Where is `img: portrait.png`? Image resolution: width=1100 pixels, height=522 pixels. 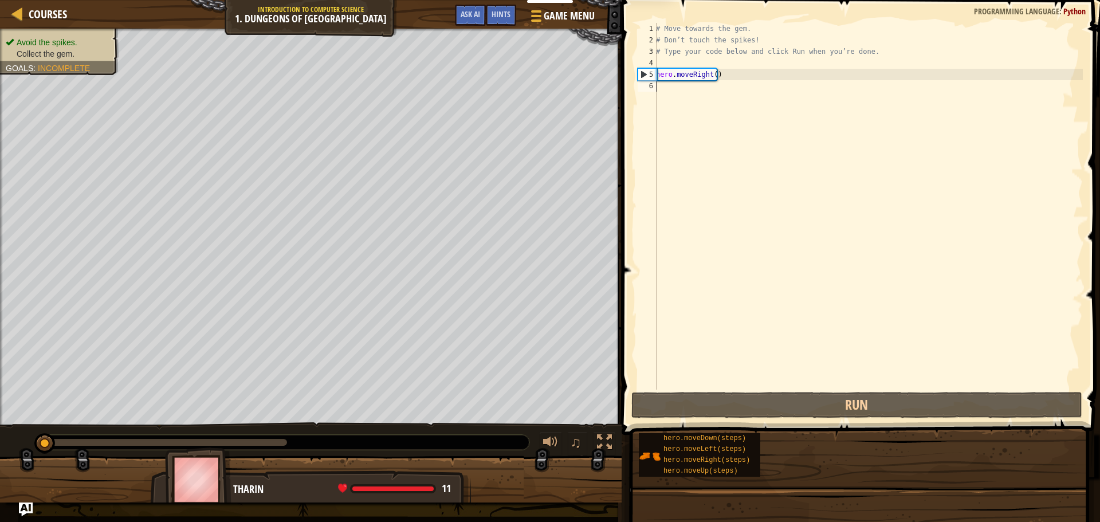
img: portrait.png is located at coordinates (650, 456).